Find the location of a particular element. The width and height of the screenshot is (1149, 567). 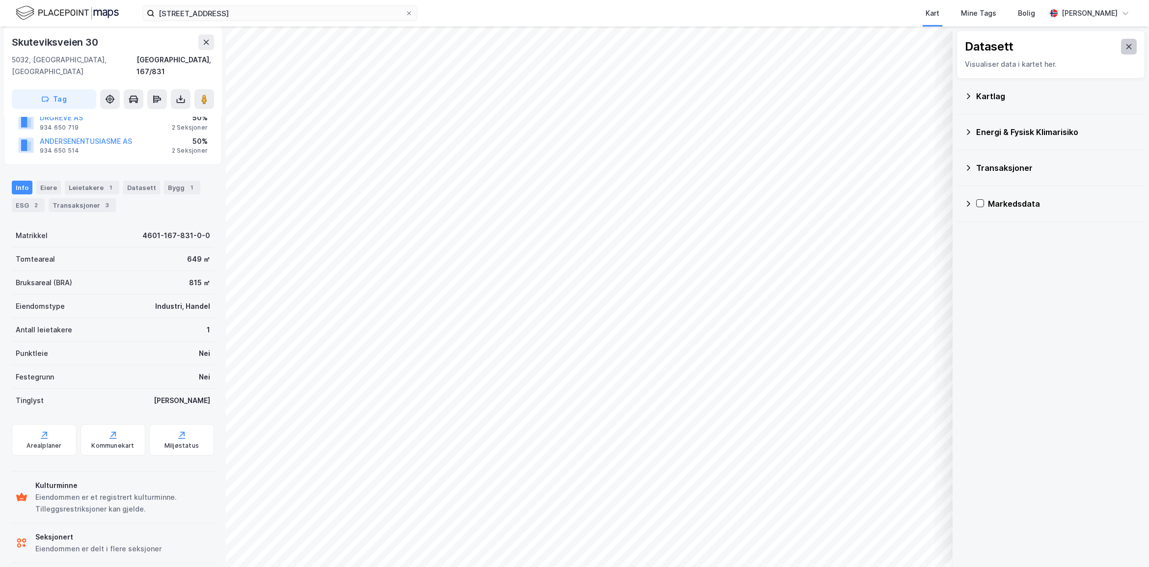

div: ESG is located at coordinates (28, 205).